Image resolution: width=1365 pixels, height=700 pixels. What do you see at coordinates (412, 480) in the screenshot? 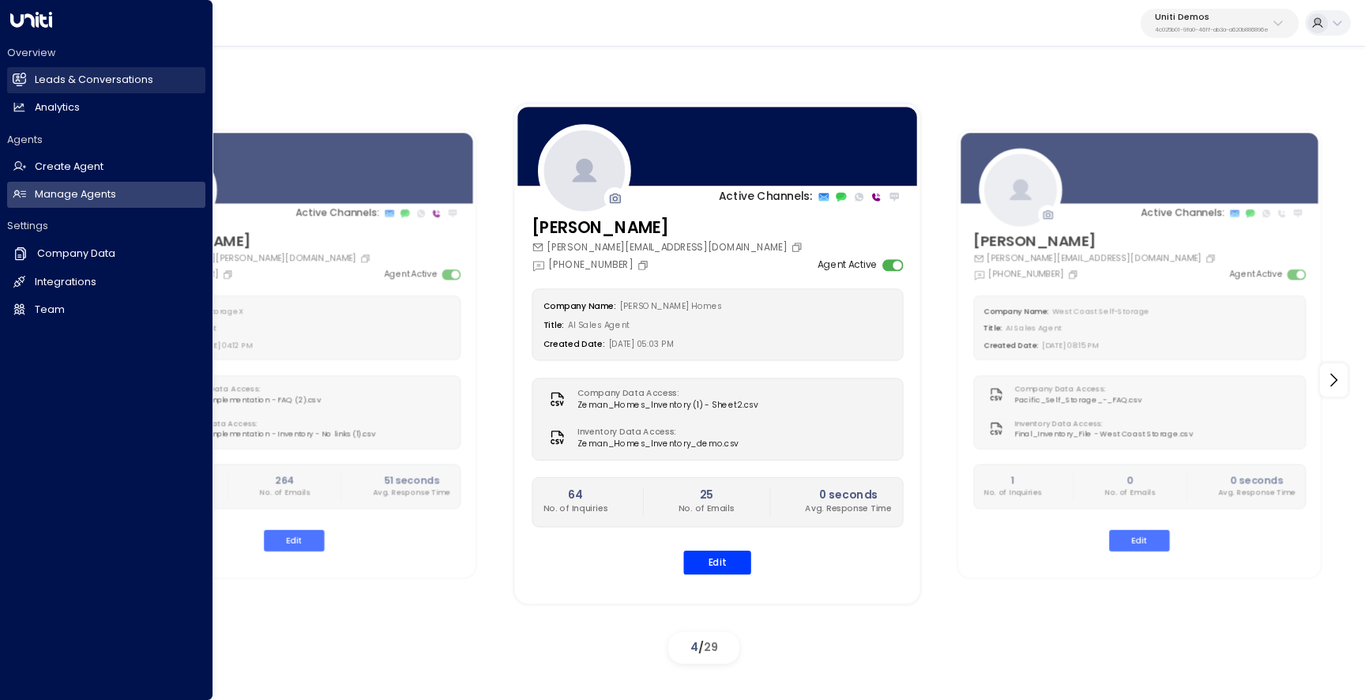
I see `h2: 51 seconds` at bounding box center [412, 480].